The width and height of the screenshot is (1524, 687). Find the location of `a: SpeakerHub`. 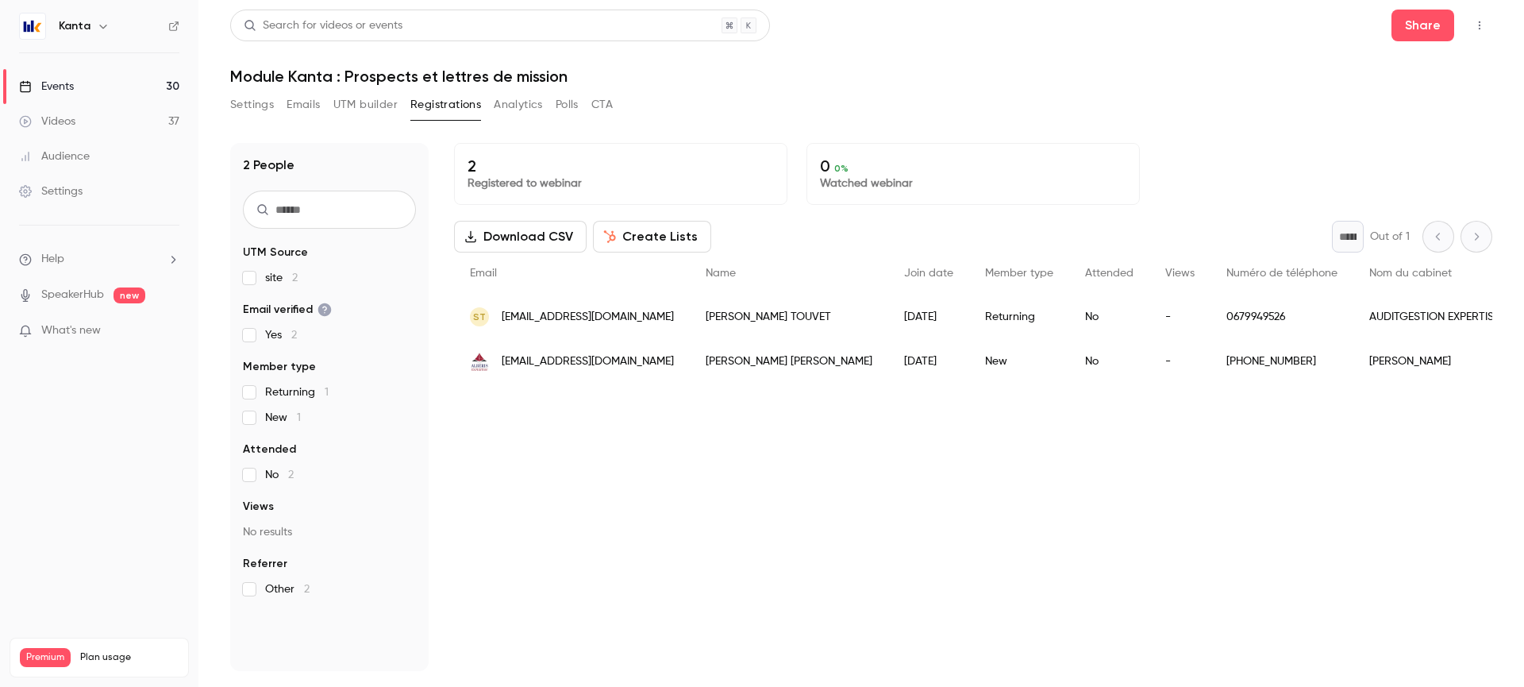

a: SpeakerHub is located at coordinates (72, 295).